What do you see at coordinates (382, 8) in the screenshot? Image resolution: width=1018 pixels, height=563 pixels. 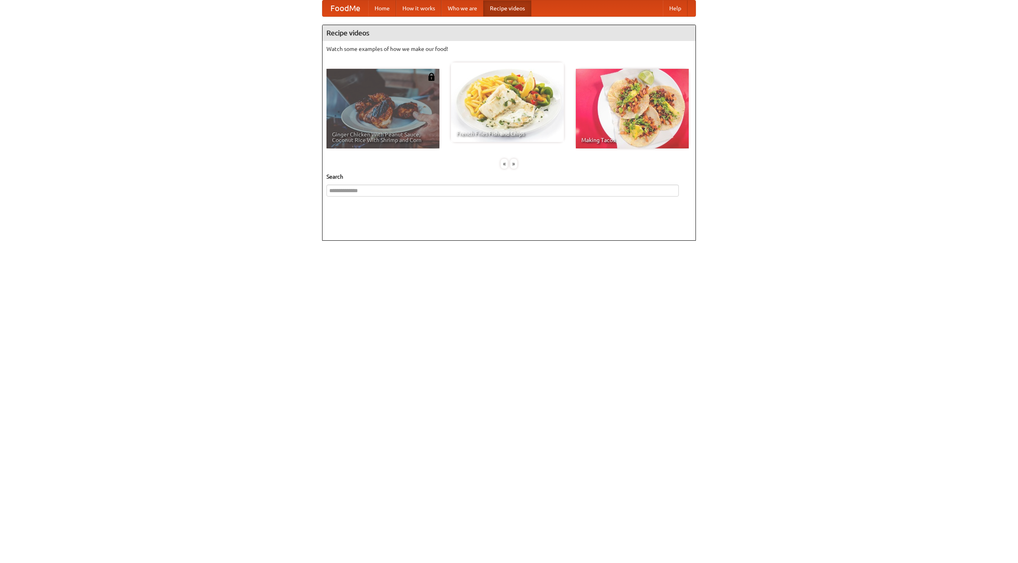 I see `a: Home` at bounding box center [382, 8].